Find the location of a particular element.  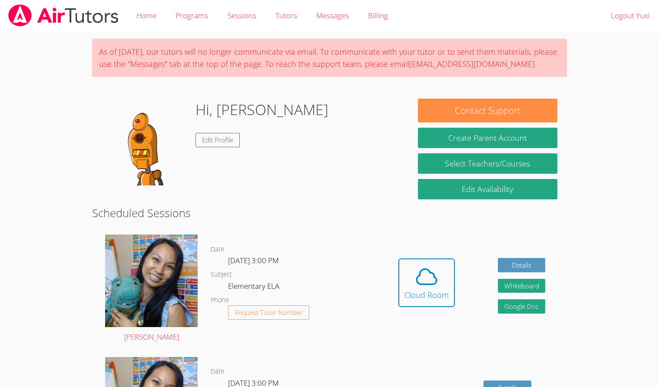

a: Select Teachers/Courses is located at coordinates (487, 163).